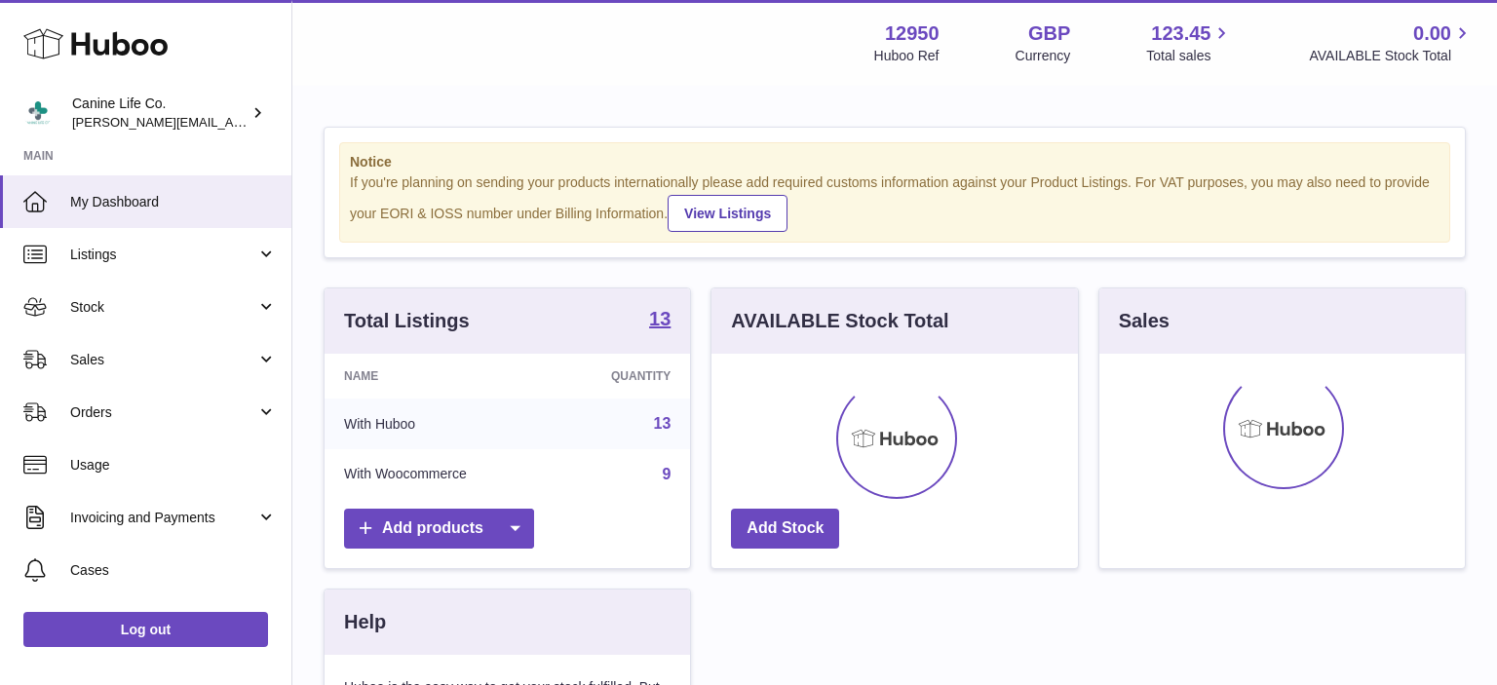  What do you see at coordinates (406, 321) in the screenshot?
I see `h3: Total Listings` at bounding box center [406, 321].